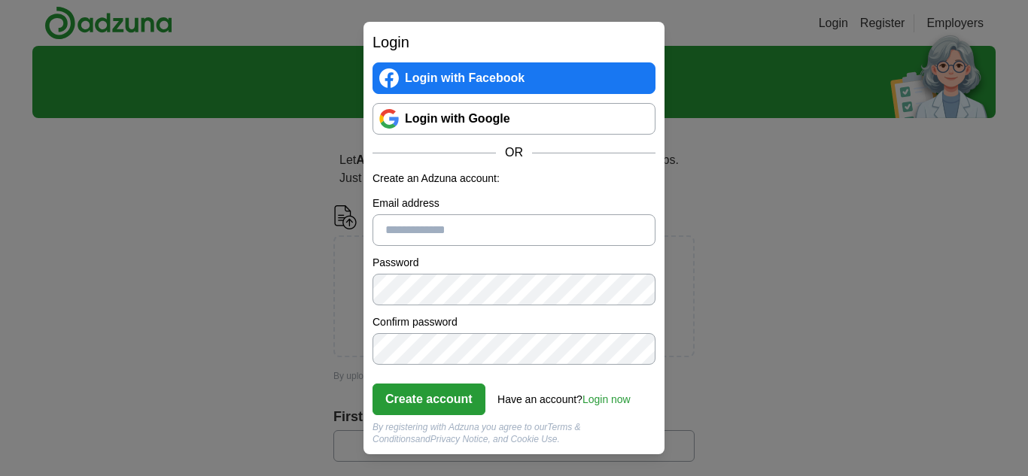 The height and width of the screenshot is (476, 1028). Describe the element at coordinates (514, 78) in the screenshot. I see `a: Login with Facebook` at that location.